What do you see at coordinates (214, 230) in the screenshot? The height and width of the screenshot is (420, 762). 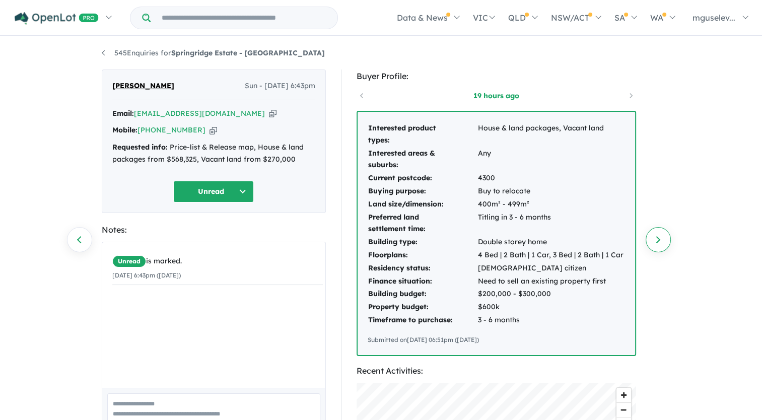 I see `div: Notes:` at bounding box center [214, 230].